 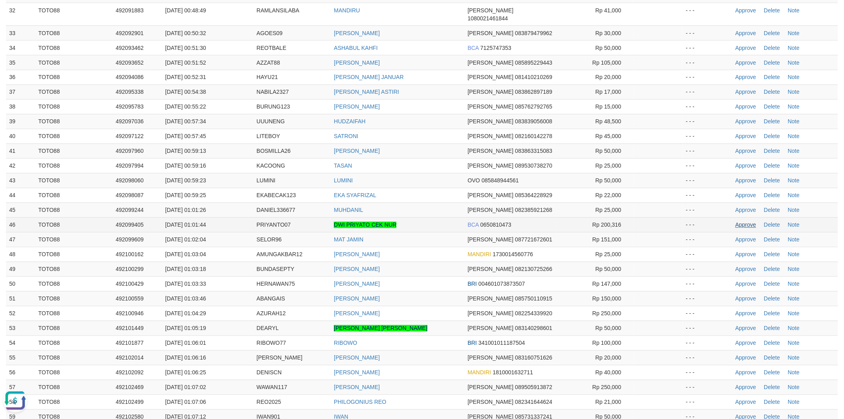 What do you see at coordinates (20, 239) in the screenshot?
I see `td: 47` at bounding box center [20, 239].